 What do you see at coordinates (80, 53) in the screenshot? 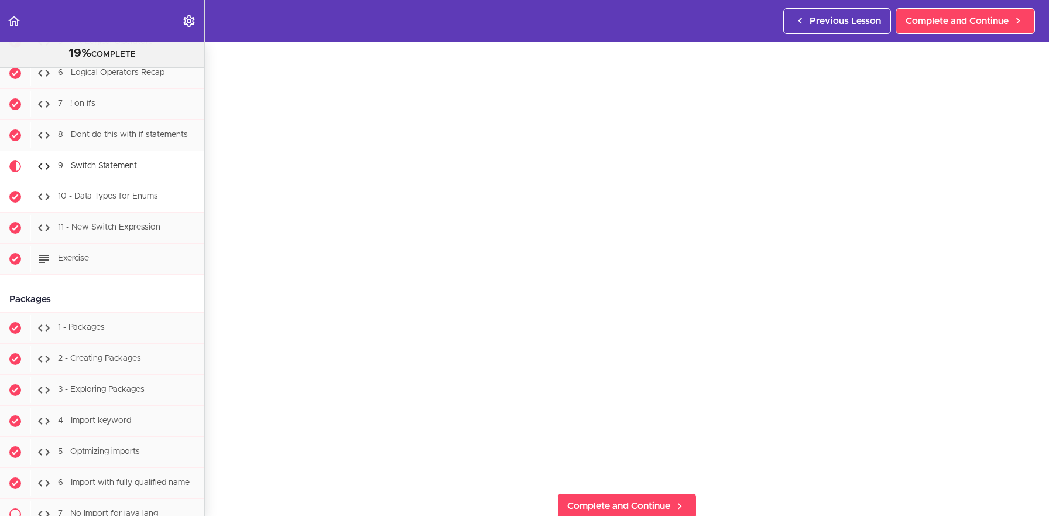
I see `span: 19%` at bounding box center [80, 53].